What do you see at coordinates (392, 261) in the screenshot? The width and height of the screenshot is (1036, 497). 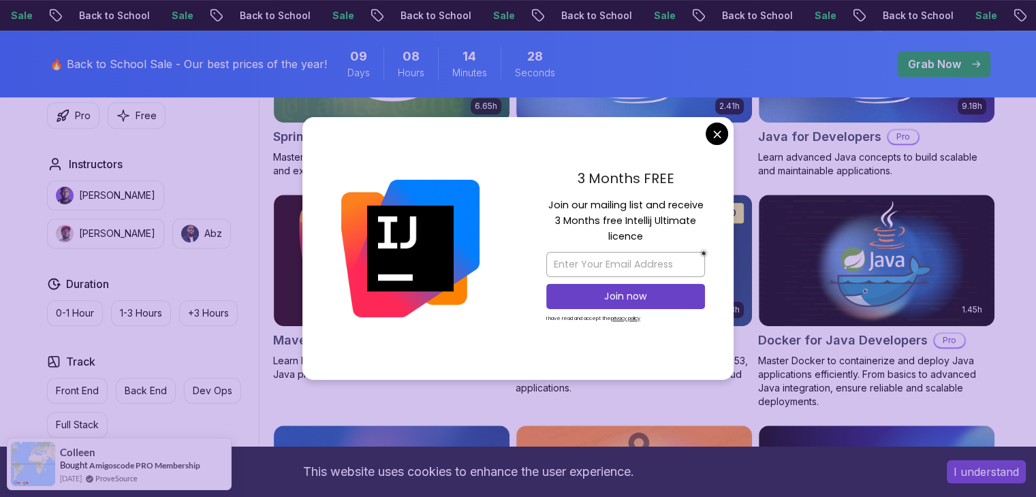 I see `img: Maven Essentials card` at bounding box center [392, 261].